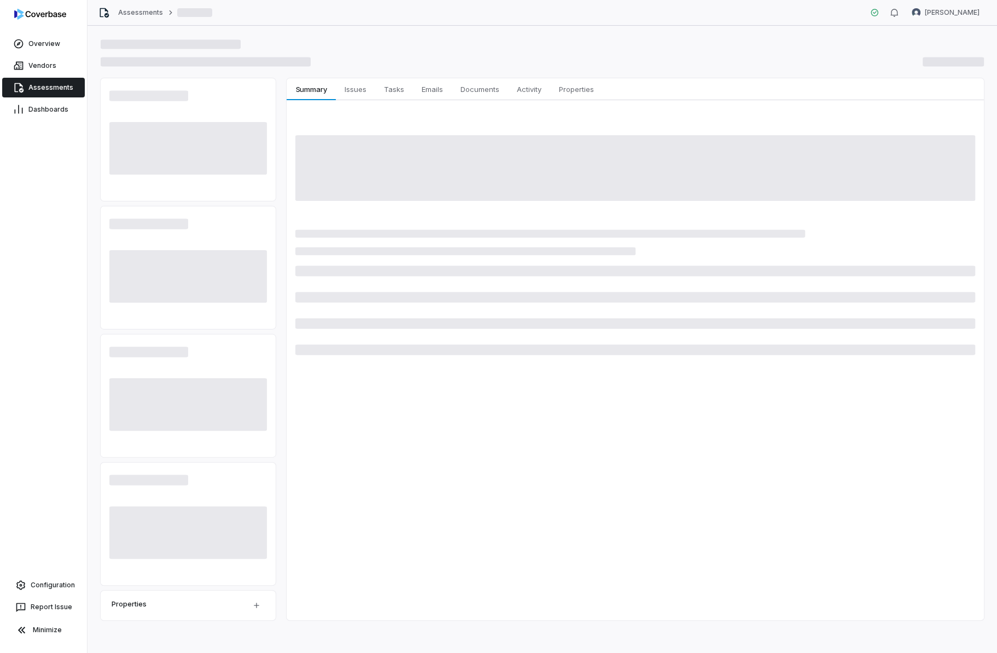 This screenshot has width=997, height=653. What do you see at coordinates (311, 89) in the screenshot?
I see `span: Summary` at bounding box center [311, 89].